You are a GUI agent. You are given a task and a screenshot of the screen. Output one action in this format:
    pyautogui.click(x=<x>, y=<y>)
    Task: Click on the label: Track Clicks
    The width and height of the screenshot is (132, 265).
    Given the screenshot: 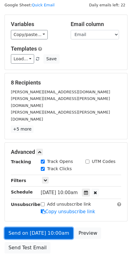 What is the action you would take?
    pyautogui.click(x=60, y=169)
    